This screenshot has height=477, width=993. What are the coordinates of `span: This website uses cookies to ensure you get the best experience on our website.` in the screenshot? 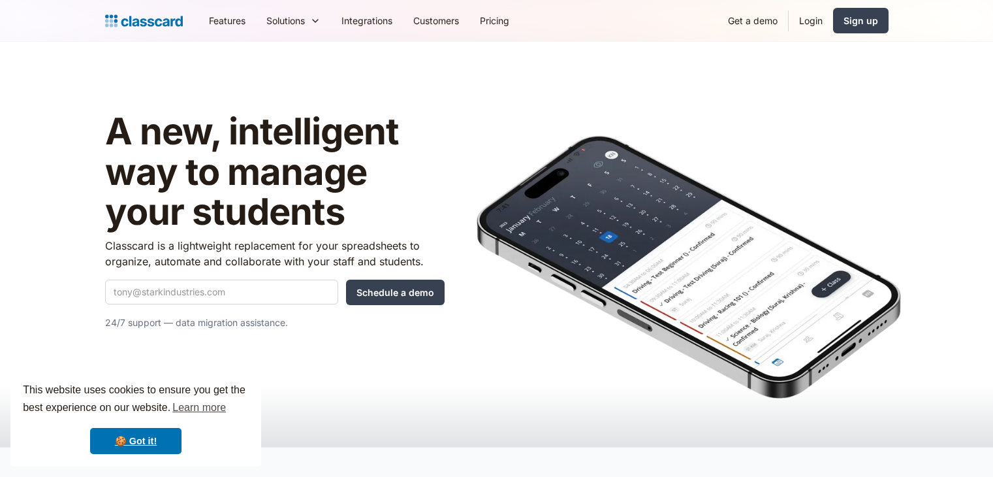 It's located at (136, 400).